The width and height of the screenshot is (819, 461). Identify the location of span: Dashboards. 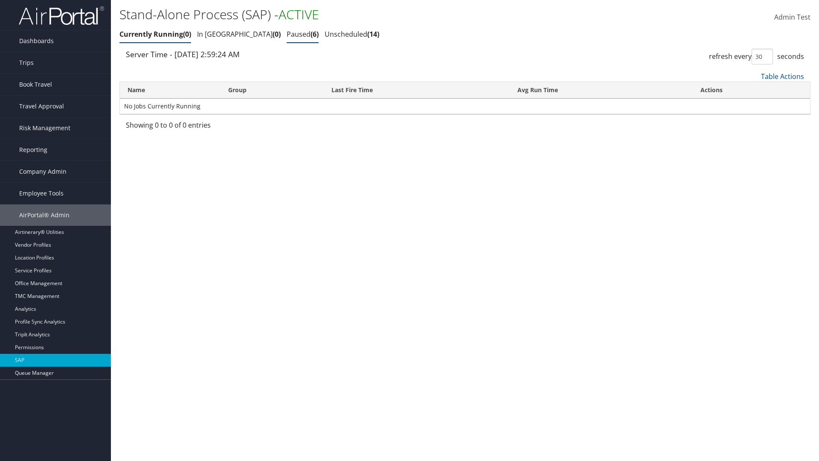
(36, 41).